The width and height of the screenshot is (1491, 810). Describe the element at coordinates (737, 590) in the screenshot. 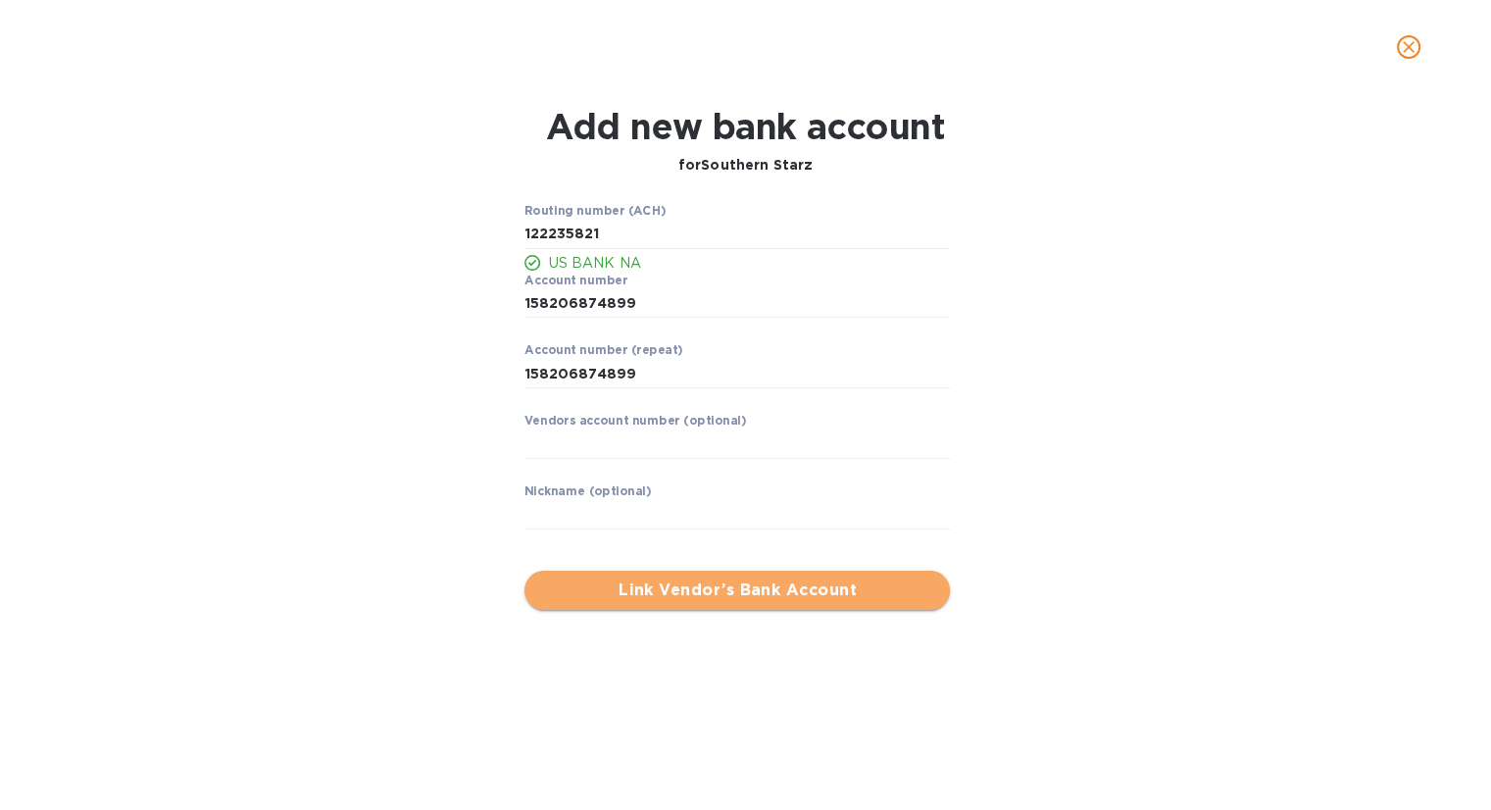

I see `button: Link Vendor’s Bank Account` at that location.